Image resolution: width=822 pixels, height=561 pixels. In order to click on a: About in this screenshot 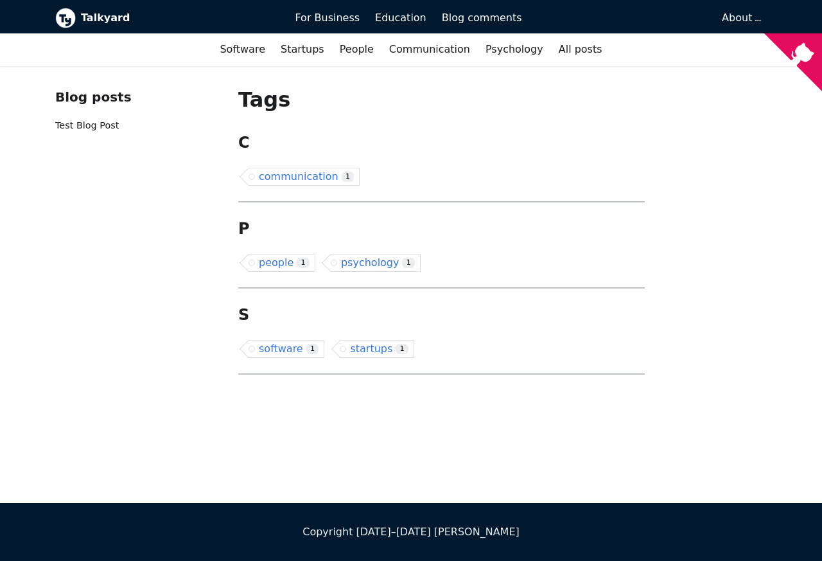, I will do `click(741, 17)`.